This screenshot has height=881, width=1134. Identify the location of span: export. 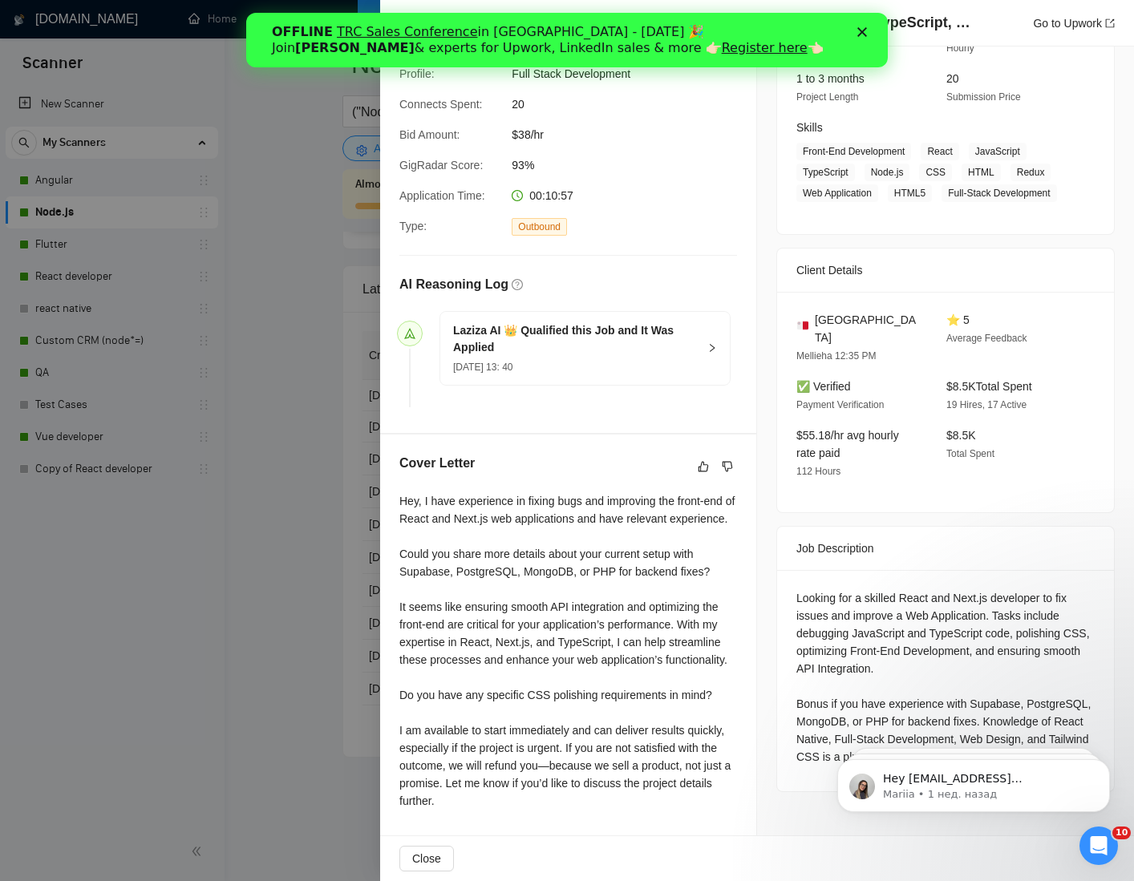
(1110, 23).